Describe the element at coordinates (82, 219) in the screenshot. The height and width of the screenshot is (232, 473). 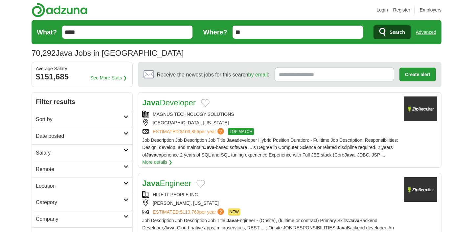
I see `a: Company` at that location.